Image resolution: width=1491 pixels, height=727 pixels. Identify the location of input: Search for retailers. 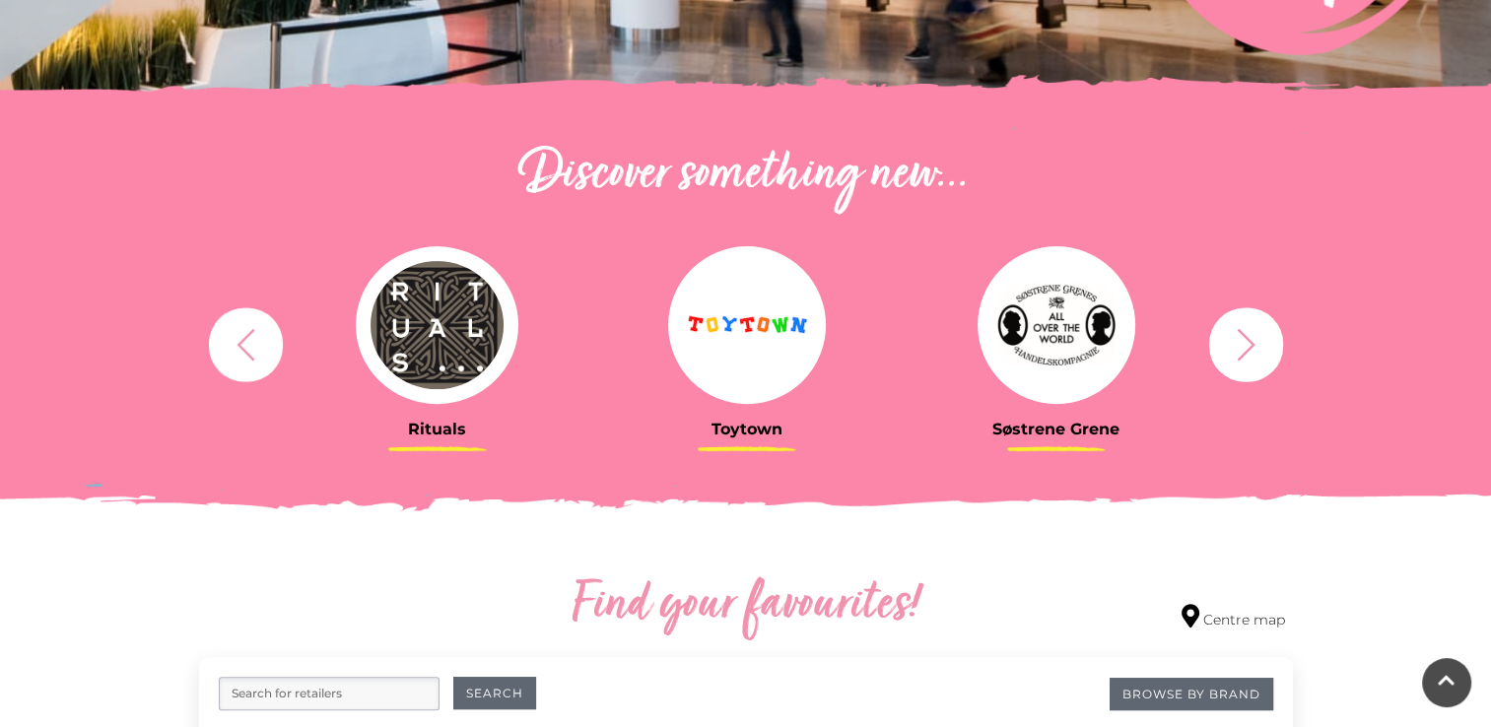
(329, 694).